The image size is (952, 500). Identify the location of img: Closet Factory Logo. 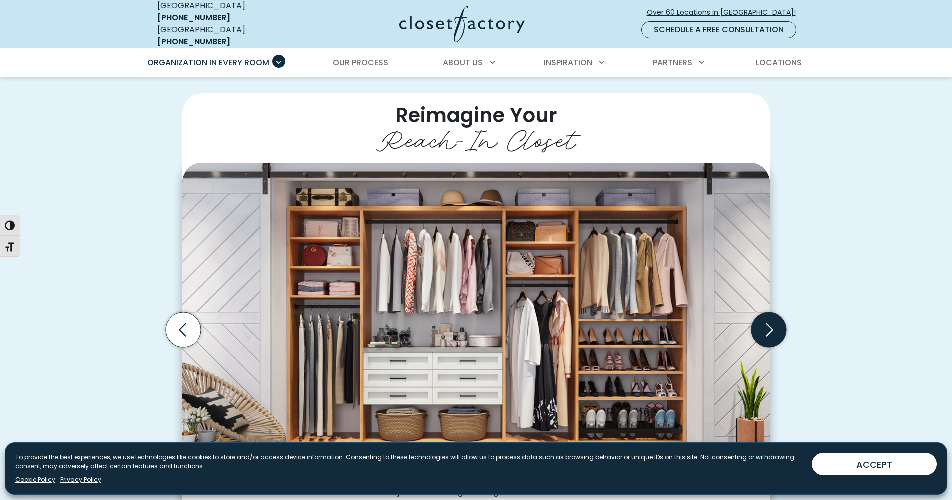
(462, 24).